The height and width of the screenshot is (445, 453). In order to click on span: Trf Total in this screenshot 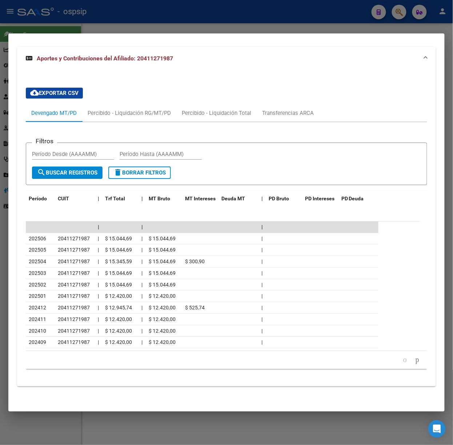, I will do `click(115, 198)`.